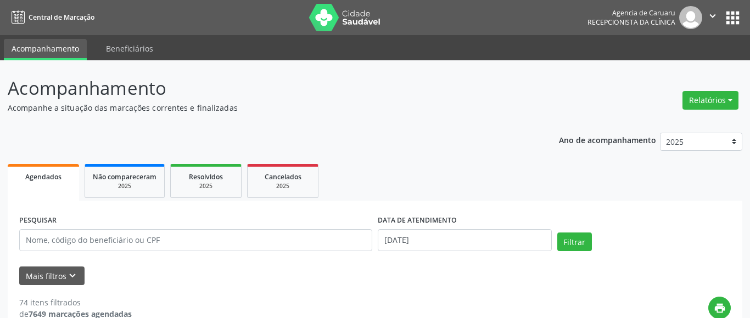 The image size is (750, 318). Describe the element at coordinates (607, 139) in the screenshot. I see `p: Ano de acompanhamento` at that location.